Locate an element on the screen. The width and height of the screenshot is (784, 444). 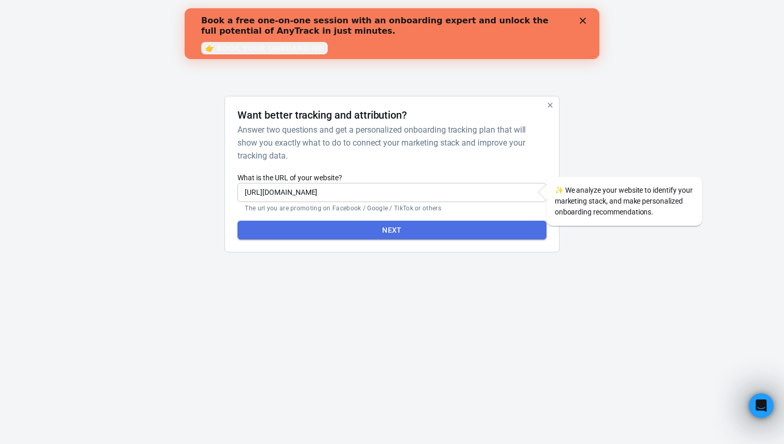
div: We analyze your website to identify your marketing stack, and make personalized onboarding recomm... is located at coordinates (624, 201).